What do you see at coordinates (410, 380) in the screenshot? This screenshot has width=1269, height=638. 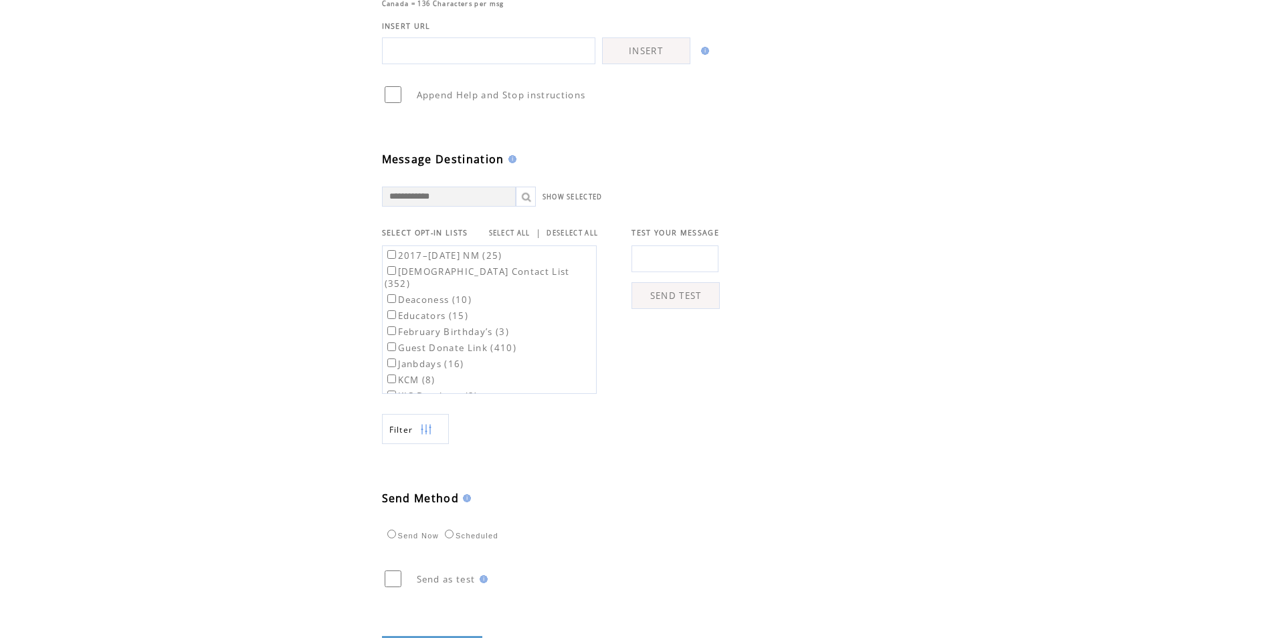 I see `label: KCM (8)` at bounding box center [410, 380].